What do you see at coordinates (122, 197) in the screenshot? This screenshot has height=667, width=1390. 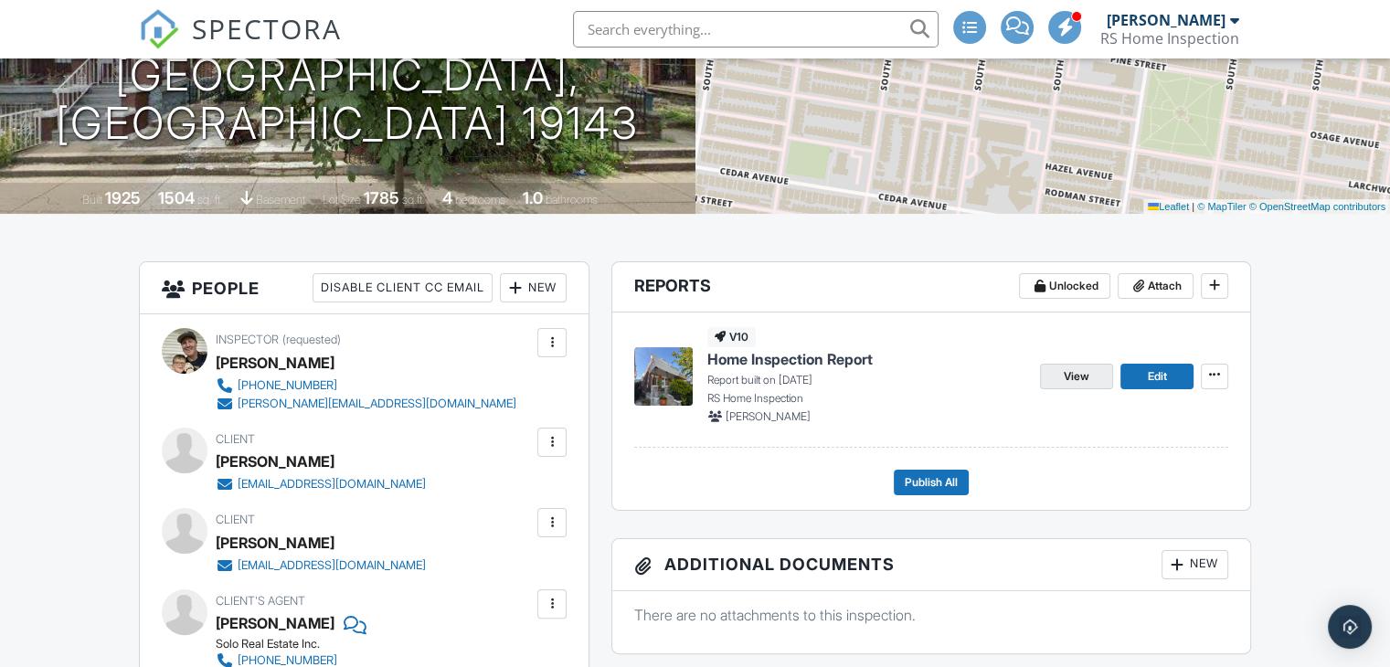 I see `div: 1925` at bounding box center [122, 197].